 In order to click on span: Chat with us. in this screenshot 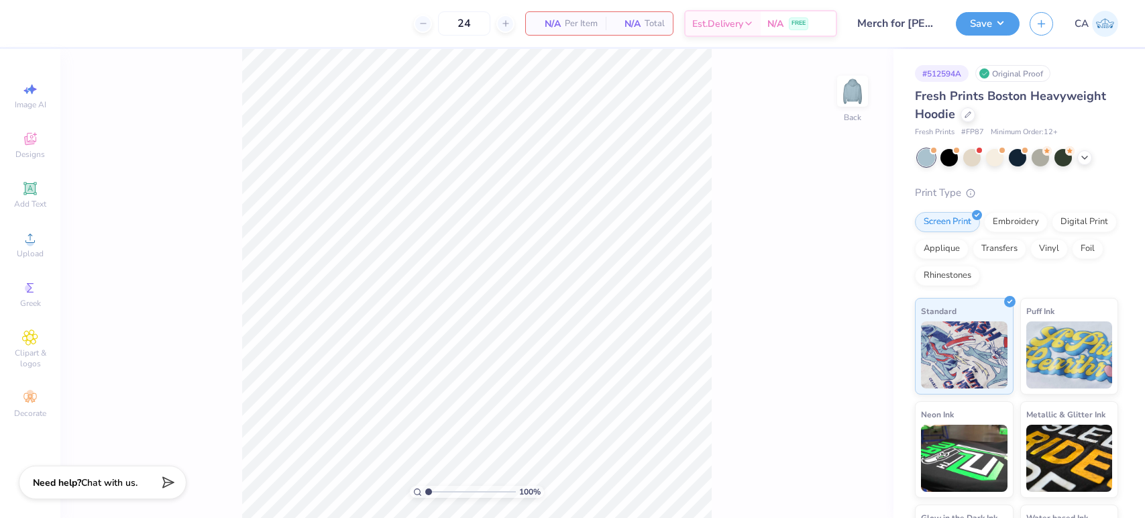, I will do `click(109, 482)`.